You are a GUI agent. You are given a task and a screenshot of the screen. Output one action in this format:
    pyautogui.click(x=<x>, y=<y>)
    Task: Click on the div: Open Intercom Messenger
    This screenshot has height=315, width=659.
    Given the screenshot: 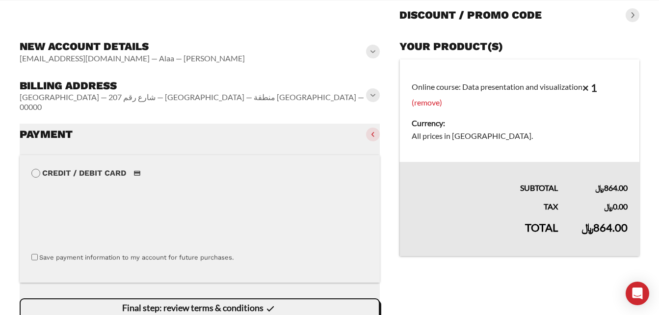 What is the action you would take?
    pyautogui.click(x=637, y=293)
    